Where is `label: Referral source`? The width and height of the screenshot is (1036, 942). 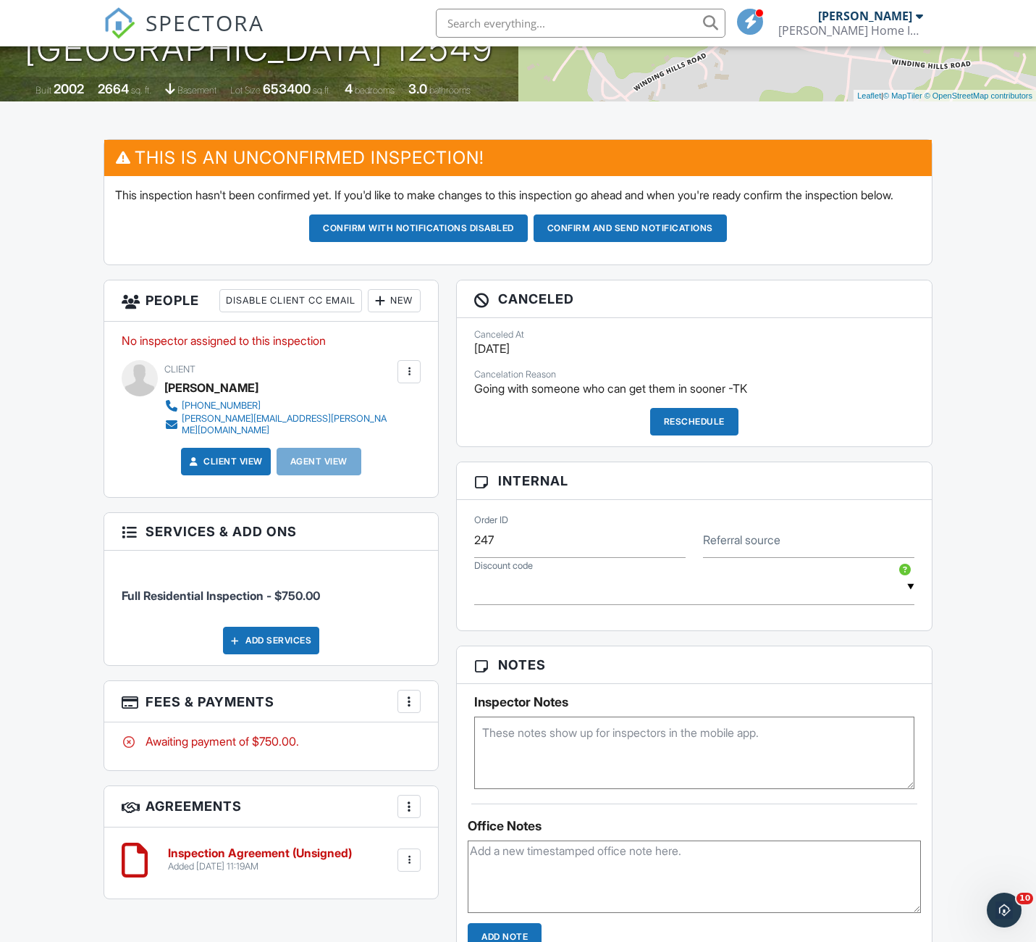 label: Referral source is located at coordinates (742, 540).